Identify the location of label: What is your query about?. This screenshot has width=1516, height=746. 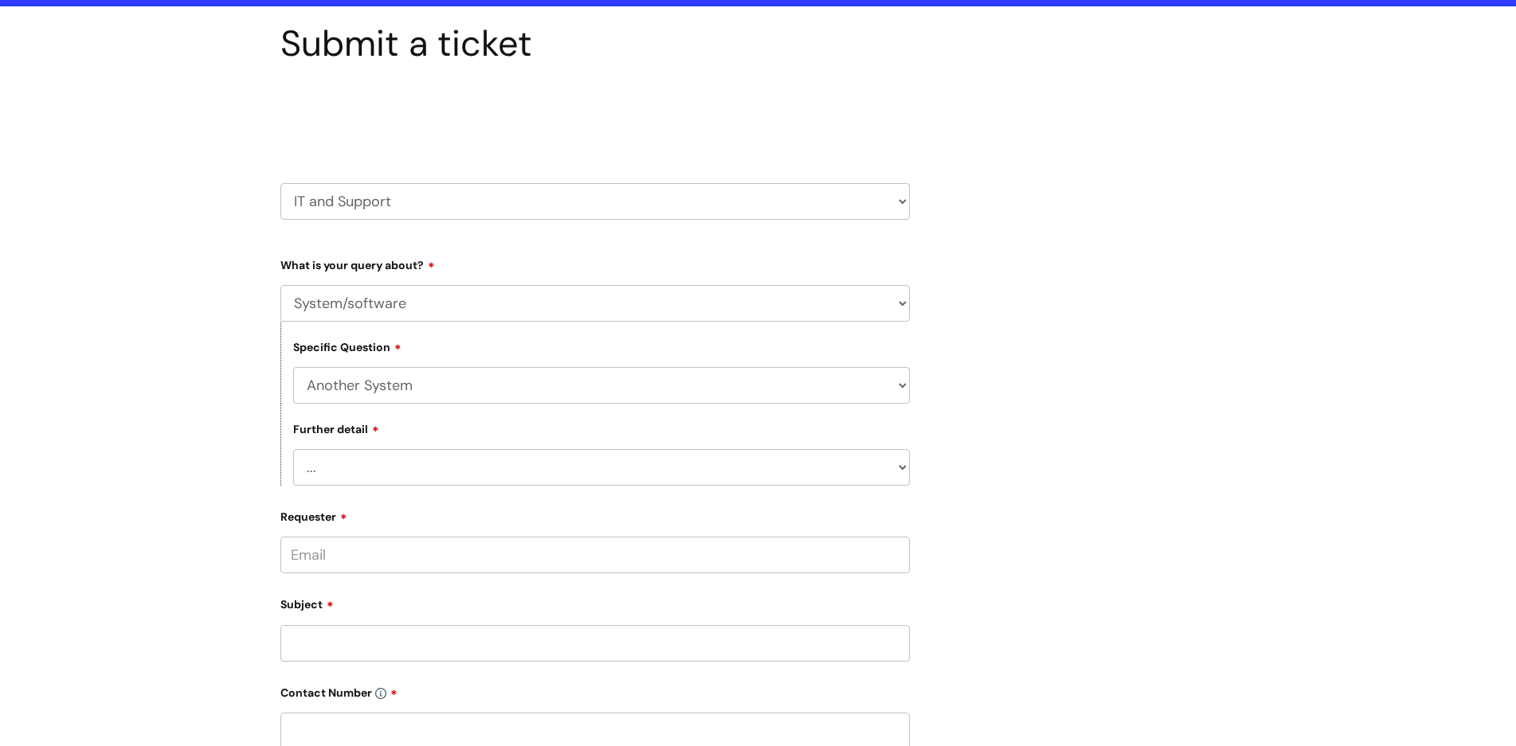
(595, 263).